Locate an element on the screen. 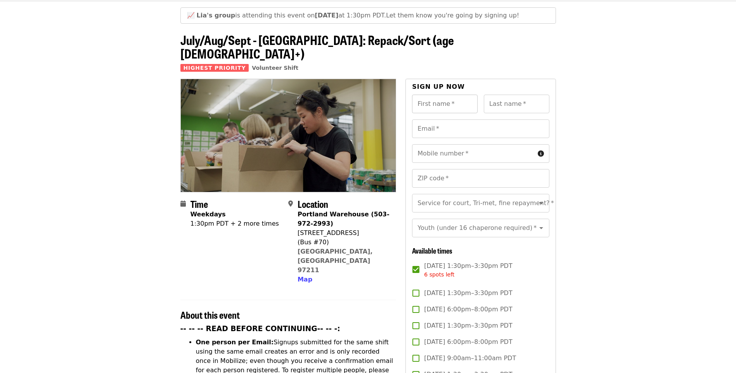 Image resolution: width=736 pixels, height=373 pixels. strong: Portland Warehouse (503-972-2993) is located at coordinates (343, 219).